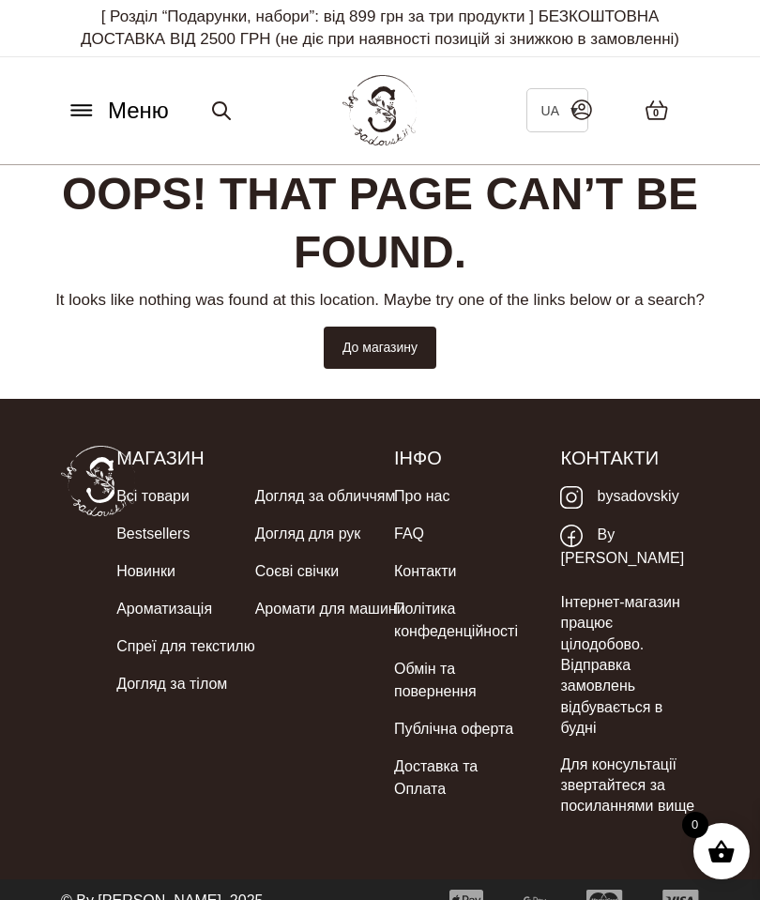 This screenshot has width=760, height=900. What do you see at coordinates (164, 609) in the screenshot?
I see `a: Ароматизація` at bounding box center [164, 609].